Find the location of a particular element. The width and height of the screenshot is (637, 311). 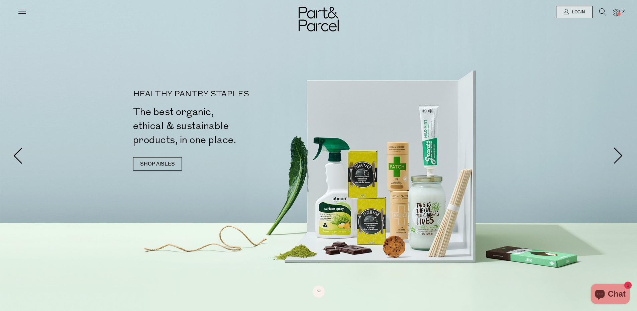

img: Part&Parcel is located at coordinates (318, 19).